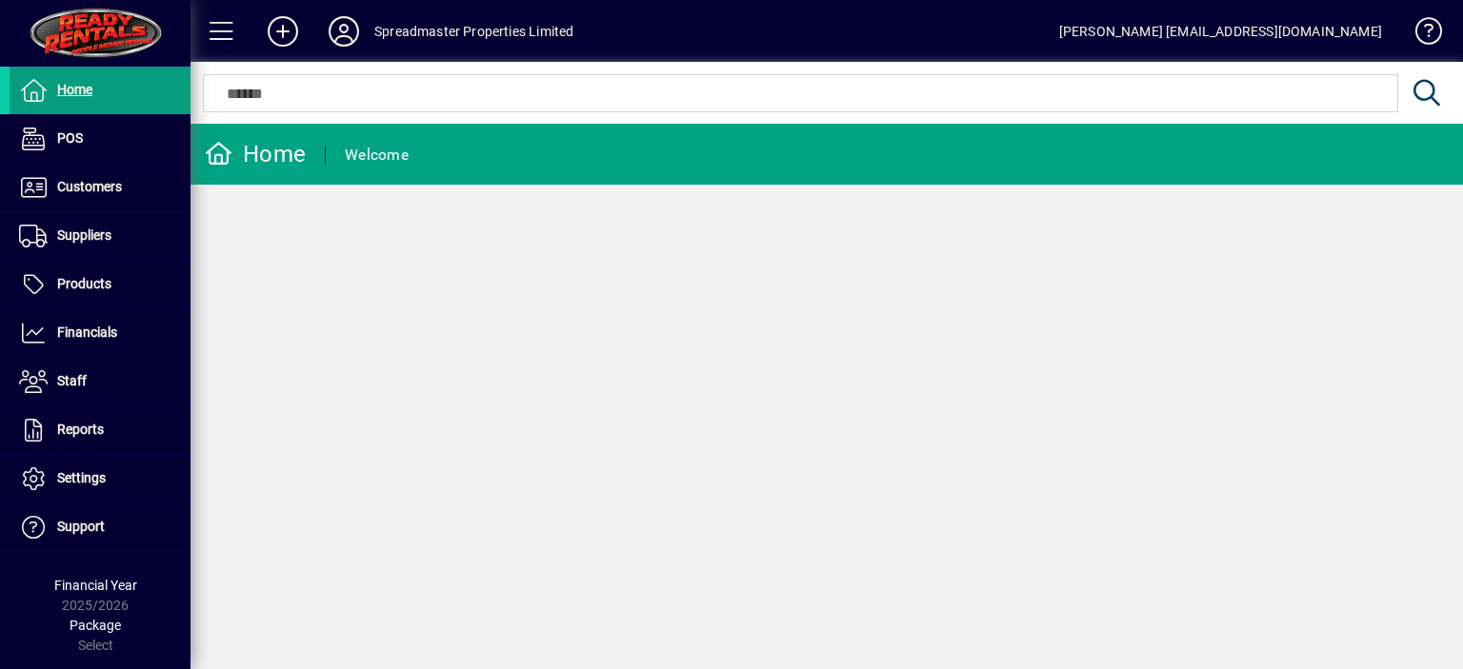 The image size is (1463, 669). What do you see at coordinates (70, 138) in the screenshot?
I see `span: POS` at bounding box center [70, 138].